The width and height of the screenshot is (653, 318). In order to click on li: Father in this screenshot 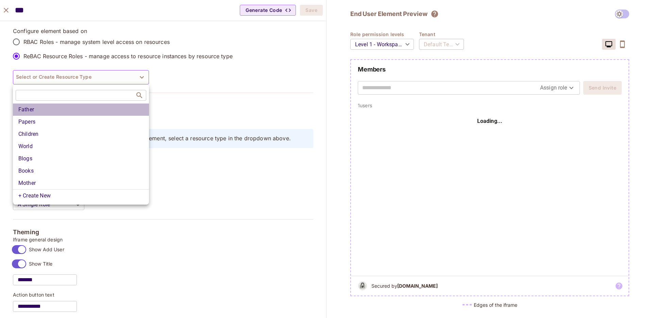, I will do `click(81, 110)`.